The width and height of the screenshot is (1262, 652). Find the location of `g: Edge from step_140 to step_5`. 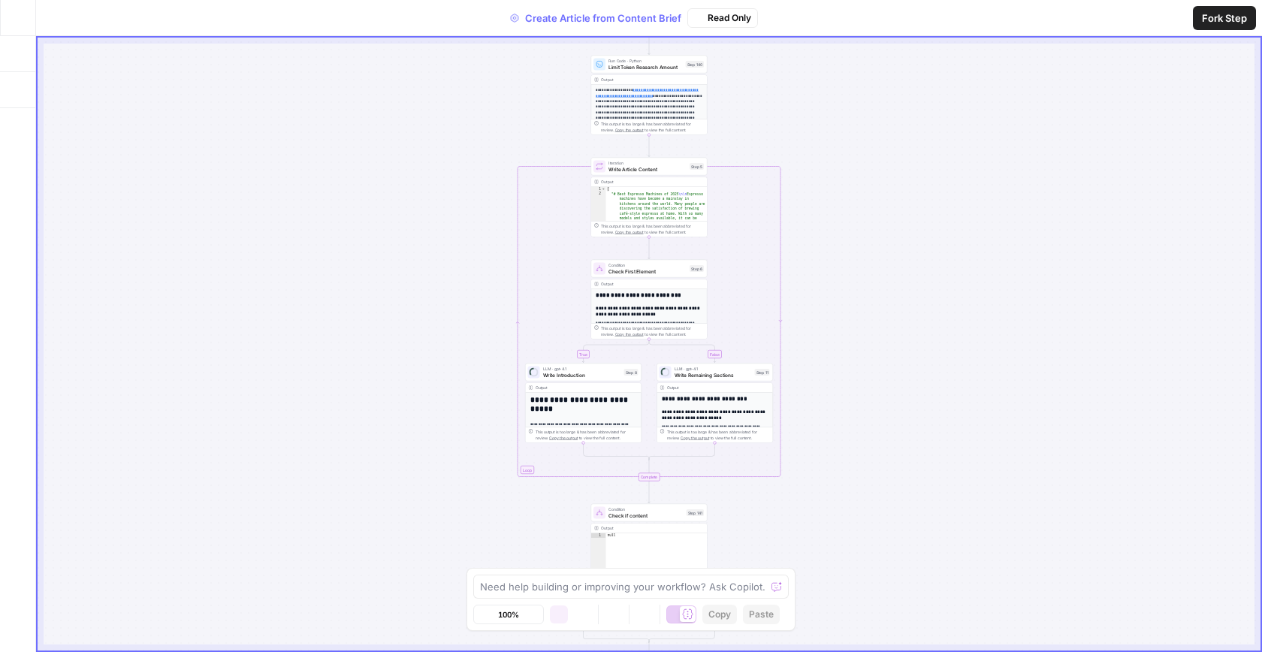

g: Edge from step_140 to step_5 is located at coordinates (649, 146).